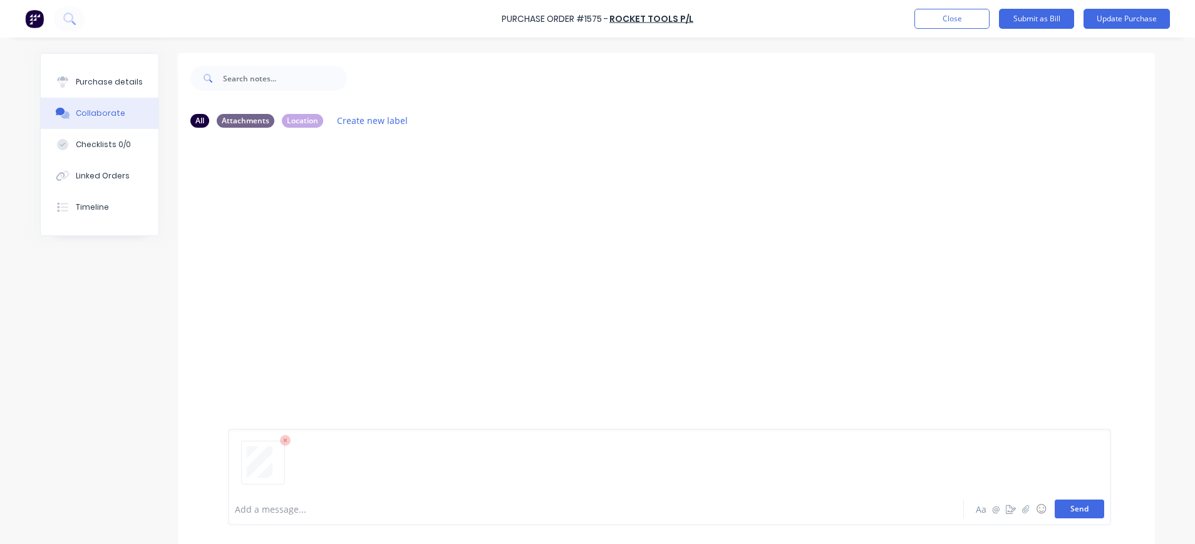  Describe the element at coordinates (200, 121) in the screenshot. I see `div: All` at that location.